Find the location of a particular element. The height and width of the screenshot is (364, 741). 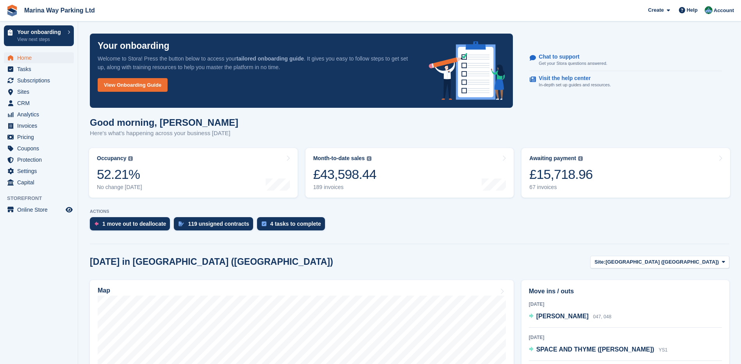

a: Visit the help center In-depth set up guides and resources. is located at coordinates (625, 82).